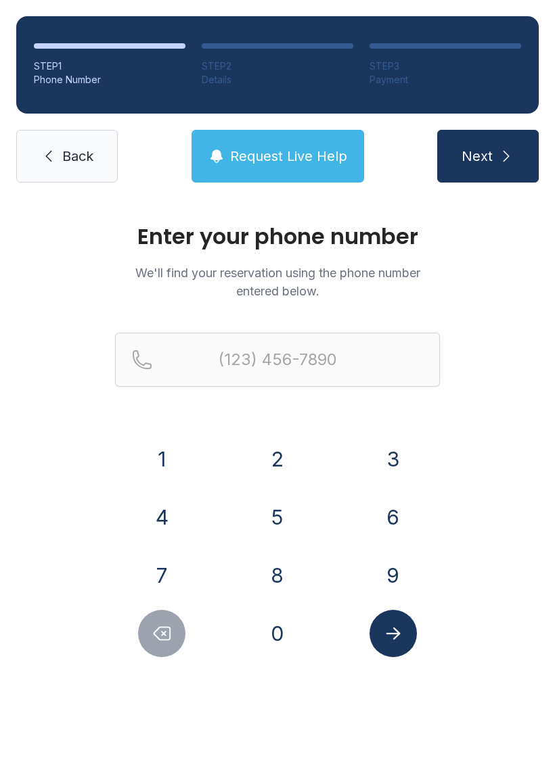  I want to click on button: Submit lookup form, so click(393, 634).